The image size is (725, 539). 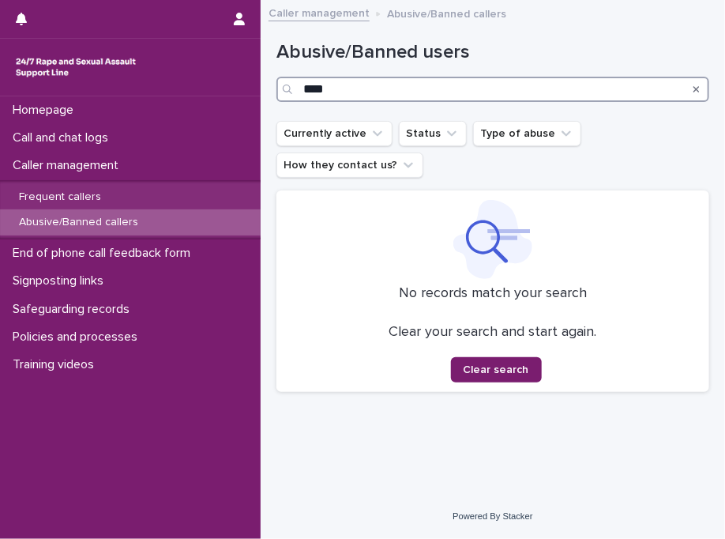 What do you see at coordinates (496, 370) in the screenshot?
I see `button: Clear search` at bounding box center [496, 370].